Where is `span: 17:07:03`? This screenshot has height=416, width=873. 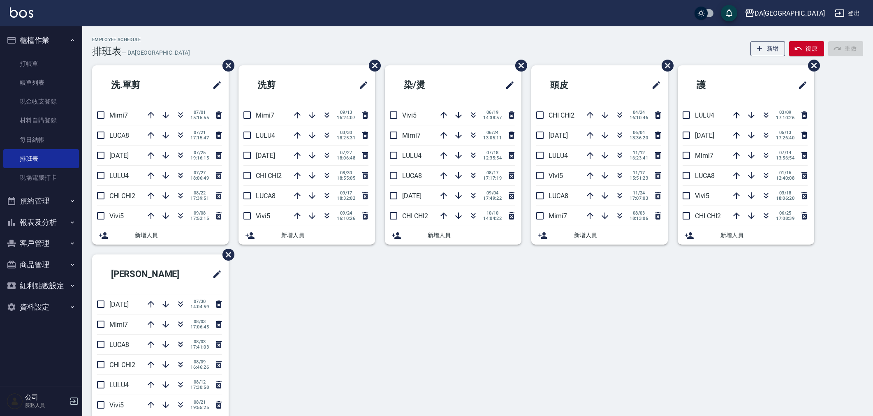 span: 17:07:03 is located at coordinates (639, 198).